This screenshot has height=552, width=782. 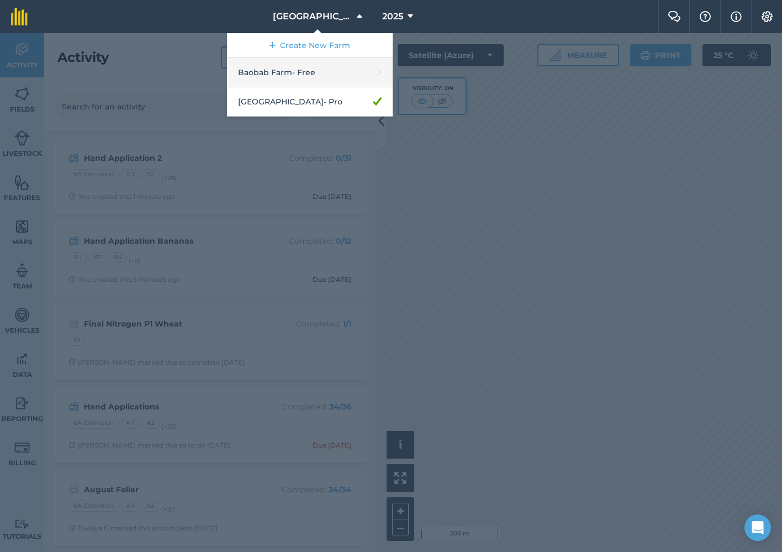 What do you see at coordinates (736, 17) in the screenshot?
I see `img: svg+xml;base64,PHN2ZyB4bWxucz0iaHR0cDovL3d3dy53My5vcmcvMjAwMC9zdmciIHdpZHRoPSIxNyIgaGVpZ2h0PSIxNy...` at bounding box center [736, 17].